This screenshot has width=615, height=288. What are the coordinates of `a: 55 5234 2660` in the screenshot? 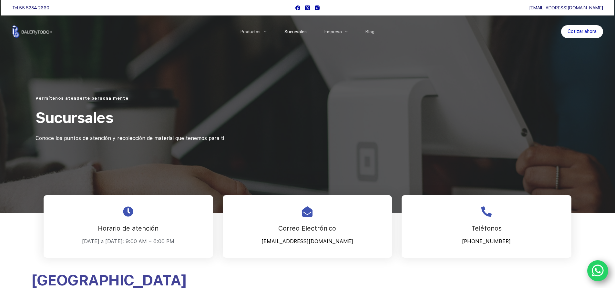 It's located at (34, 8).